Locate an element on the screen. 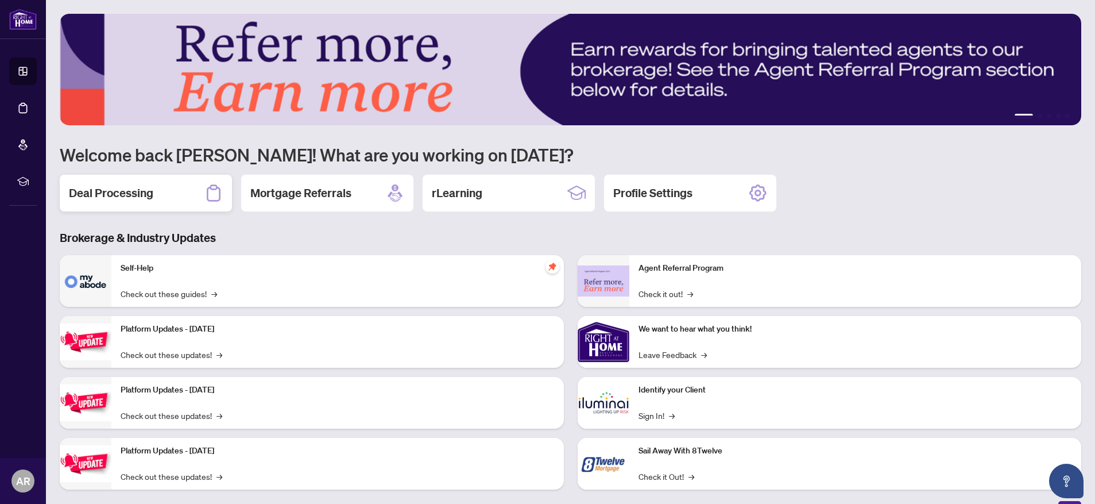  img: Identify your Client is located at coordinates (604, 403).